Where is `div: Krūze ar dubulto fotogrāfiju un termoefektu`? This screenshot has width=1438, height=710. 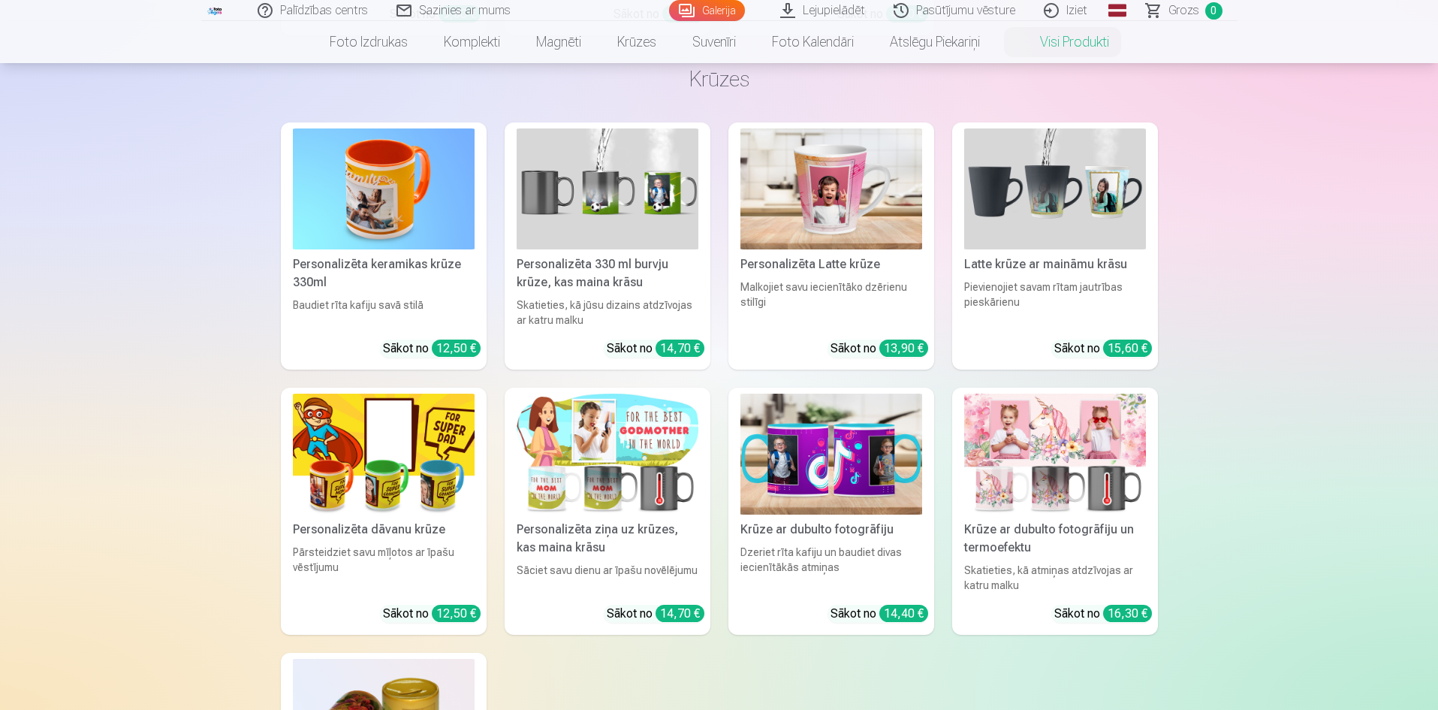
div: Krūze ar dubulto fotogrāfiju un termoefektu is located at coordinates (1055, 539).